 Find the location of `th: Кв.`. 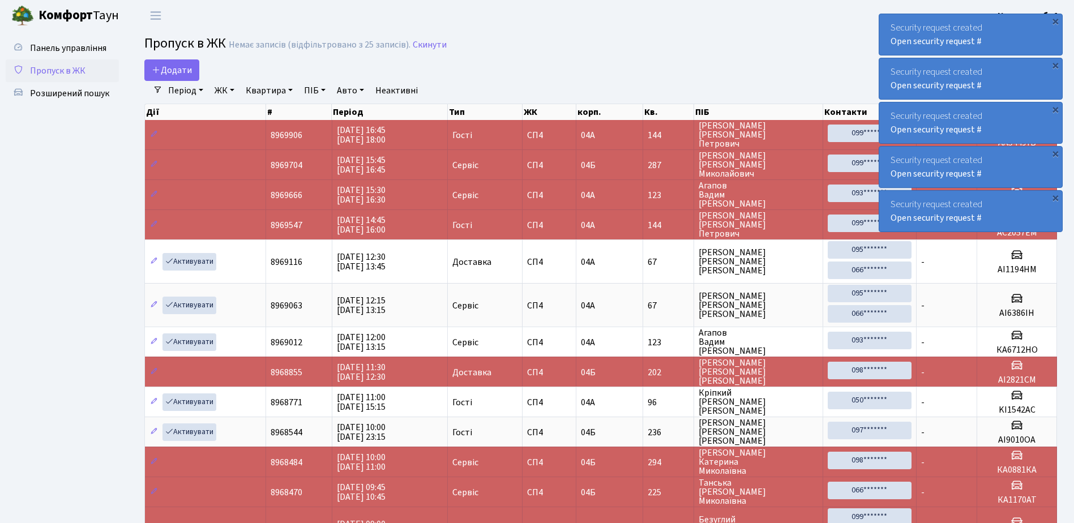

th: Кв. is located at coordinates (669, 112).